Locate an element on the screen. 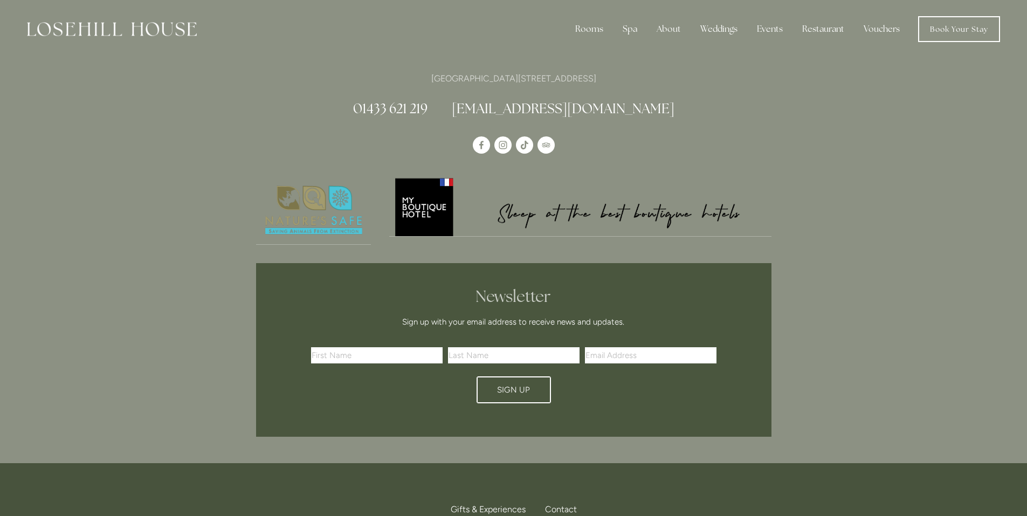 This screenshot has width=1027, height=516. span: Sign Up is located at coordinates (513, 390).